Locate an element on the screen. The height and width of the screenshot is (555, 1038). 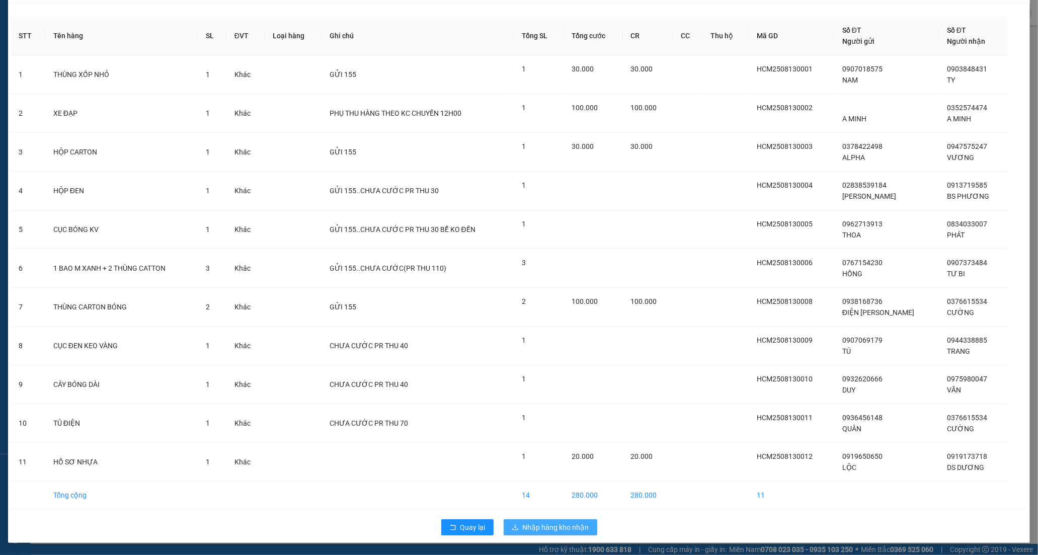
span: THOA is located at coordinates (852, 235).